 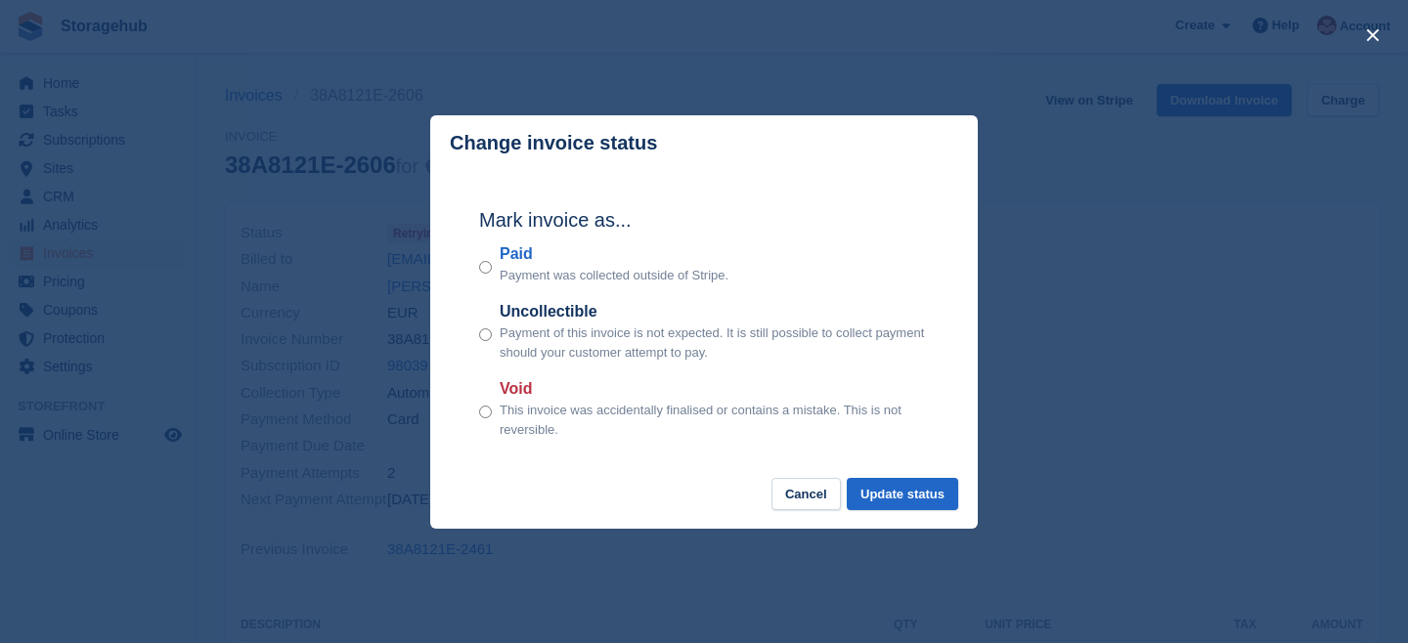 What do you see at coordinates (805, 494) in the screenshot?
I see `button: Cancel` at bounding box center [805, 494].